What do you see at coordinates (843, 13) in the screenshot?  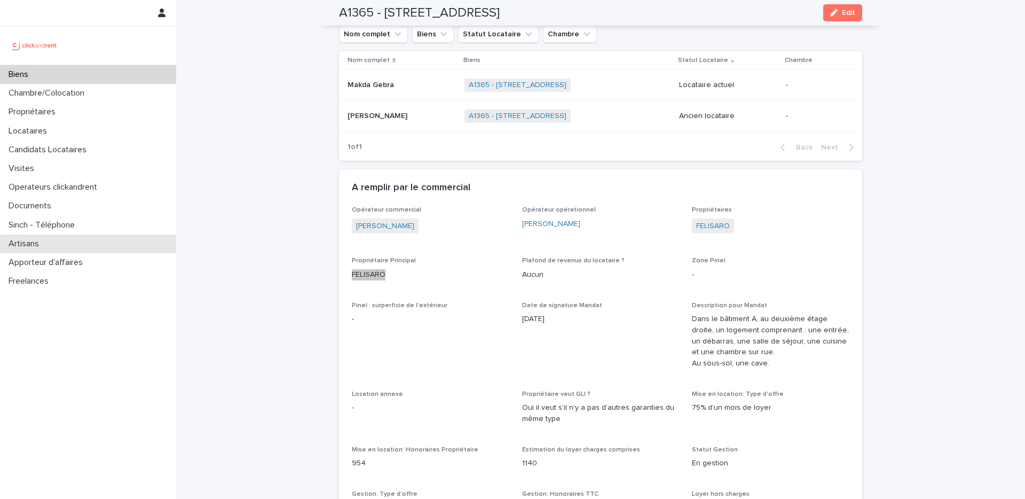 I see `button: Edit` at bounding box center [843, 13].